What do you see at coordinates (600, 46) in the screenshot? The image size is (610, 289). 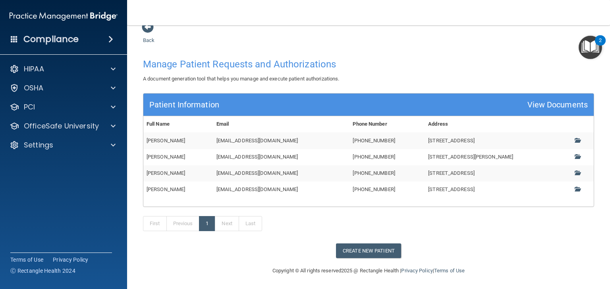 I see `div: 2` at bounding box center [600, 46].